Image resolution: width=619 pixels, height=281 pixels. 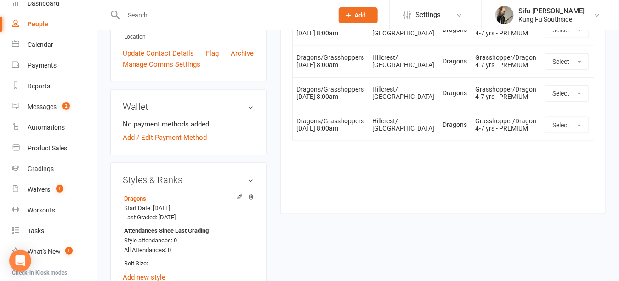 I want to click on div: Kung Fu Southside, so click(x=551, y=19).